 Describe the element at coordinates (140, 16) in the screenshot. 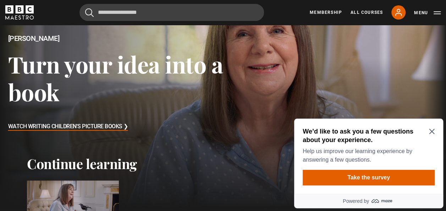

I see `button: Close Maze Prompt` at that location.